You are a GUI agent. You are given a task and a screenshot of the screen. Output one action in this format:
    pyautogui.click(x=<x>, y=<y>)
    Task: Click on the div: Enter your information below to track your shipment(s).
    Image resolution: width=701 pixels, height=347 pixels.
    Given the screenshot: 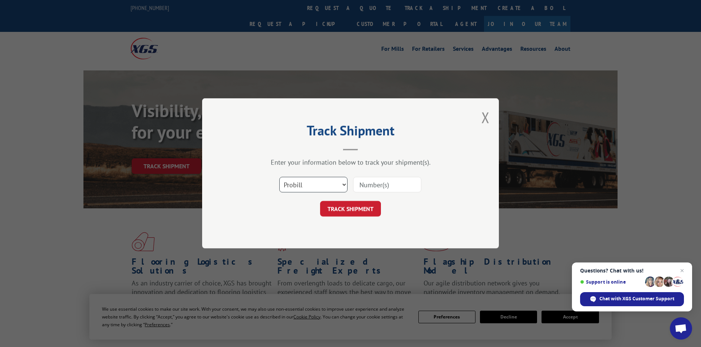 What is the action you would take?
    pyautogui.click(x=350, y=162)
    